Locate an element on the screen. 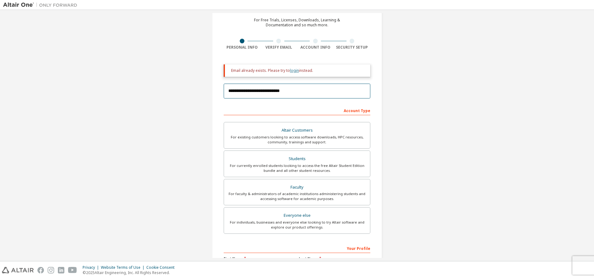 The image size is (594, 279). label: Last Name is located at coordinates (335, 258).